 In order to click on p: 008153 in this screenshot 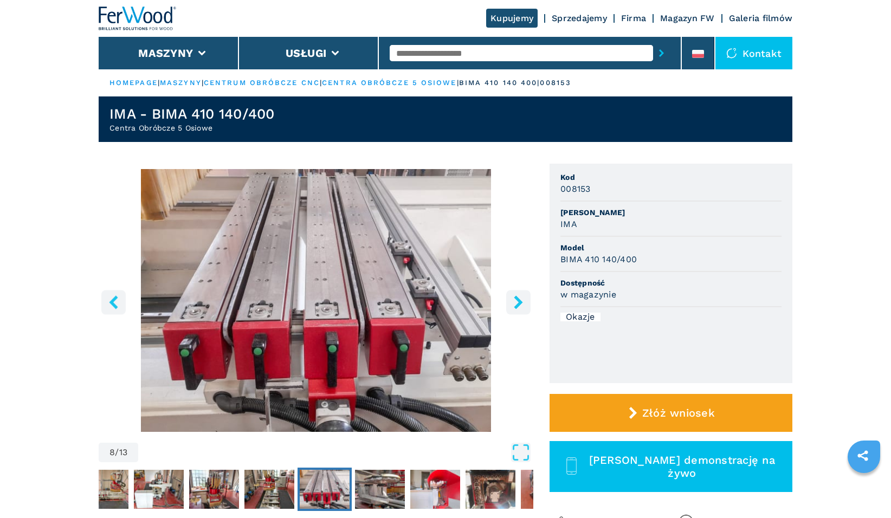, I will do `click(555, 83)`.